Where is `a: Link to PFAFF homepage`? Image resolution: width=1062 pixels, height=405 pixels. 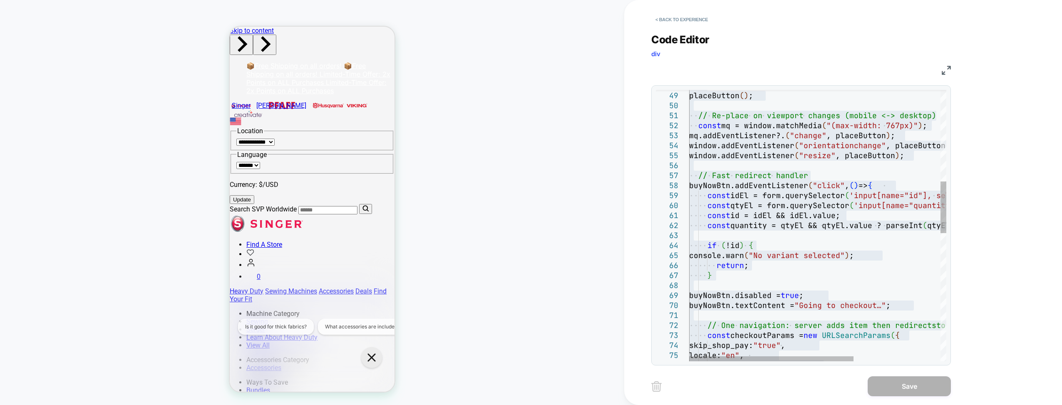
a: Link to PFAFF homepage is located at coordinates (52, 79).